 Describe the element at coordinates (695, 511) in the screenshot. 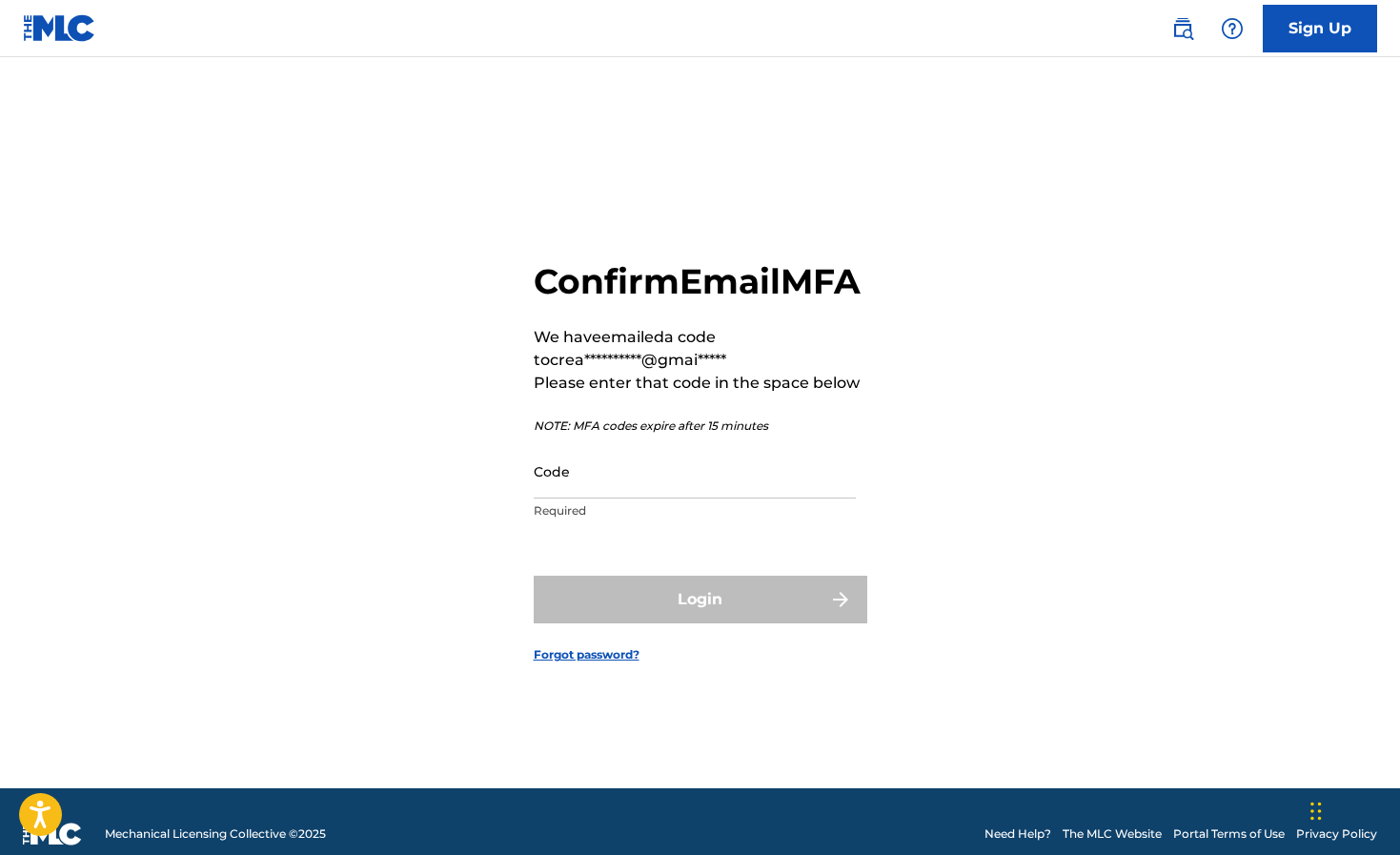

I see `p: Required` at that location.